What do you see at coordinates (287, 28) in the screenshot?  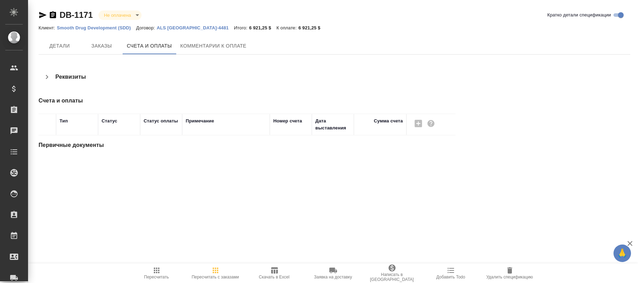 I see `p: К оплате:` at bounding box center [287, 28].